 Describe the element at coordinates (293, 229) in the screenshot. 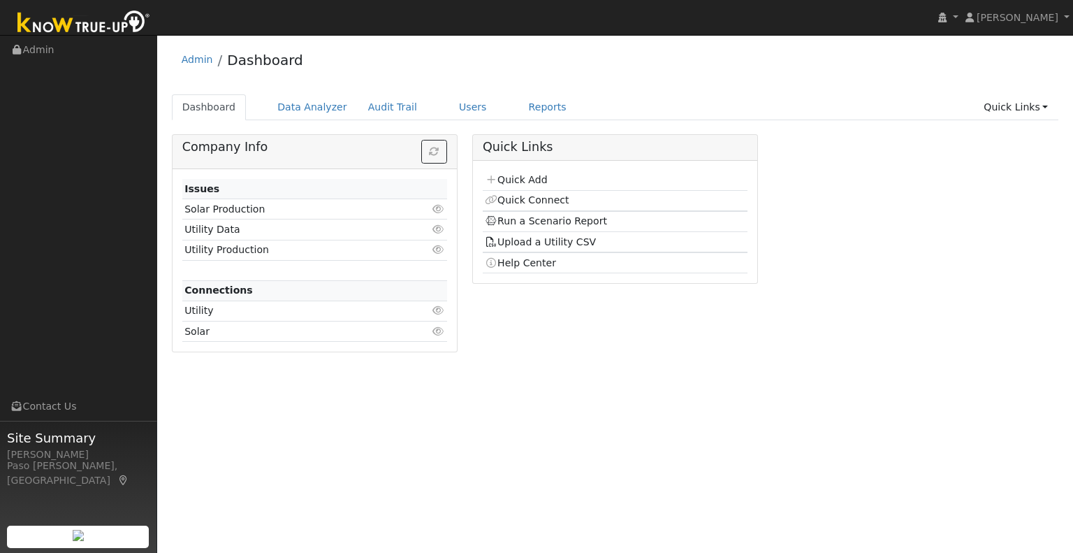

I see `td: Utility Data` at that location.